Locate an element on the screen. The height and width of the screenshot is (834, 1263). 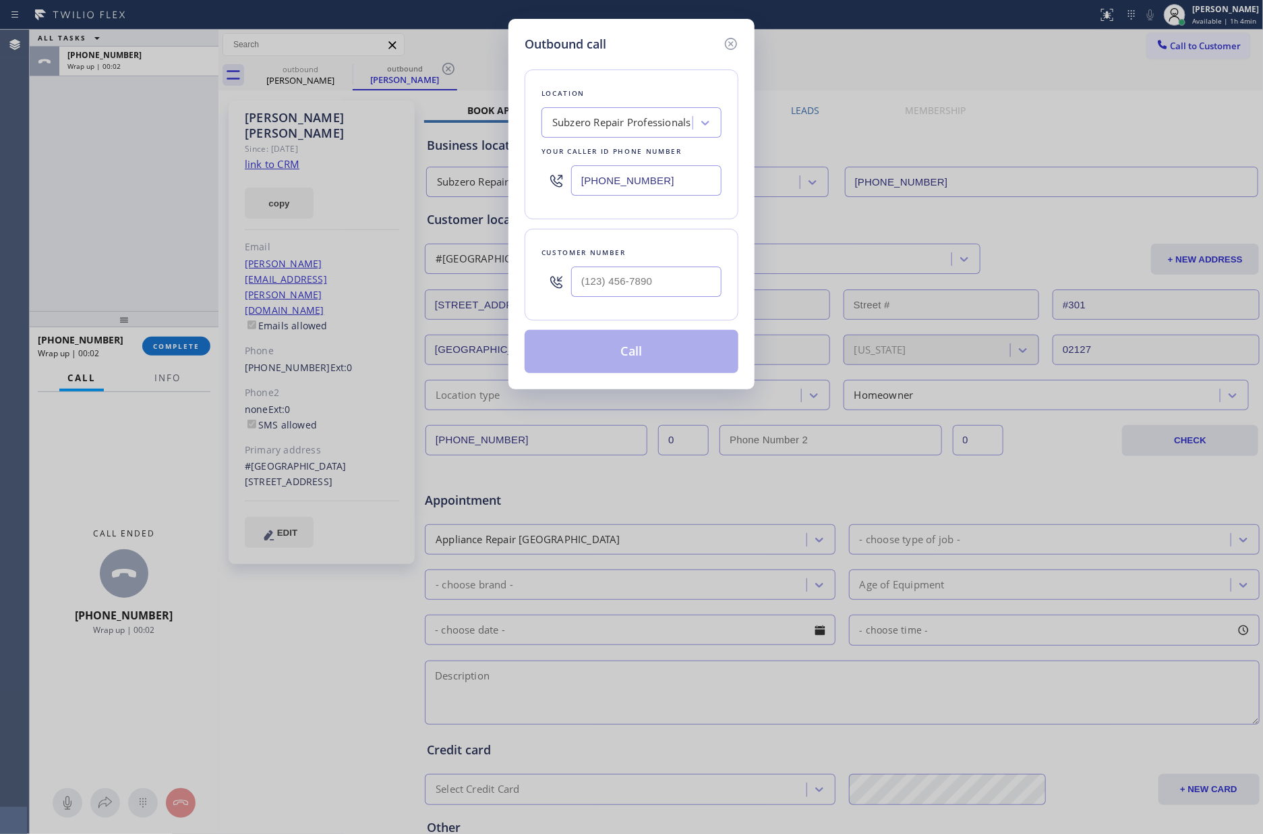
div: Location is located at coordinates (631, 93).